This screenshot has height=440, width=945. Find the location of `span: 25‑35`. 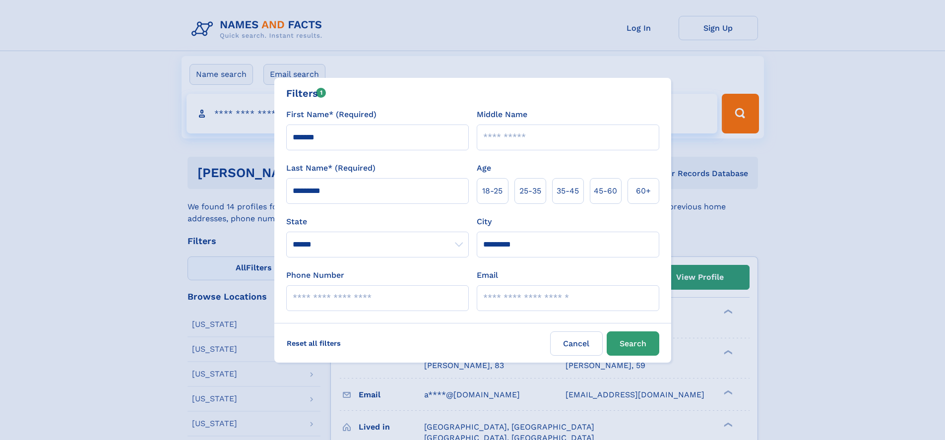

span: 25‑35 is located at coordinates (531, 191).